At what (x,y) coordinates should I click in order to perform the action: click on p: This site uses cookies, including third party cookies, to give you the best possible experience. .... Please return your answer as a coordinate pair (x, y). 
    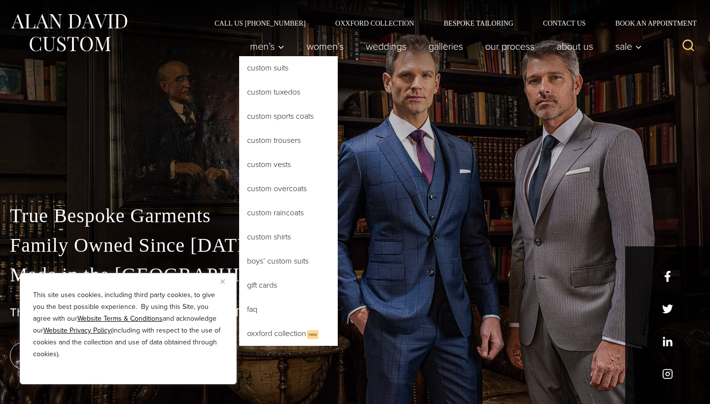
    Looking at the image, I should click on (128, 325).